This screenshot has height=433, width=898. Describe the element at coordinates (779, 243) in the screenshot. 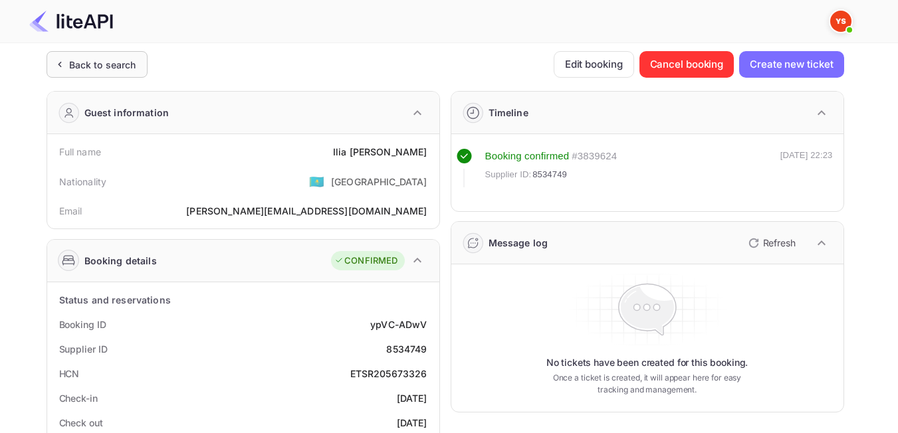

I see `p: Refresh` at that location.